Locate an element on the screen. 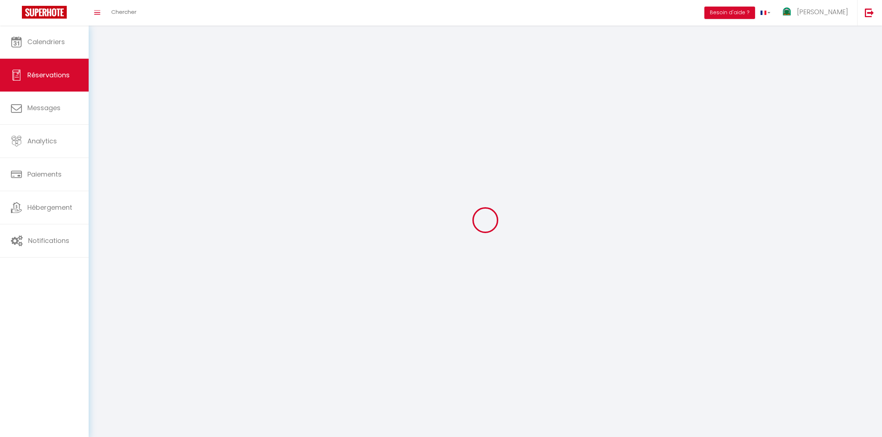  span: Calendriers is located at coordinates (46, 42).